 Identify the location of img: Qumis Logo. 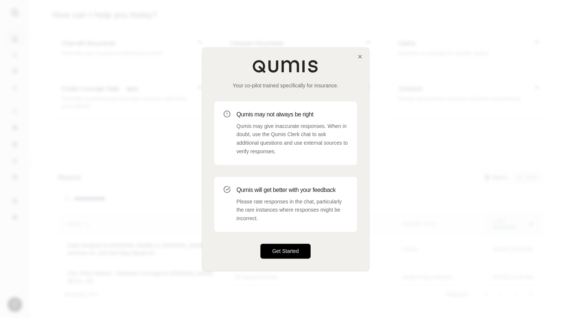
(286, 66).